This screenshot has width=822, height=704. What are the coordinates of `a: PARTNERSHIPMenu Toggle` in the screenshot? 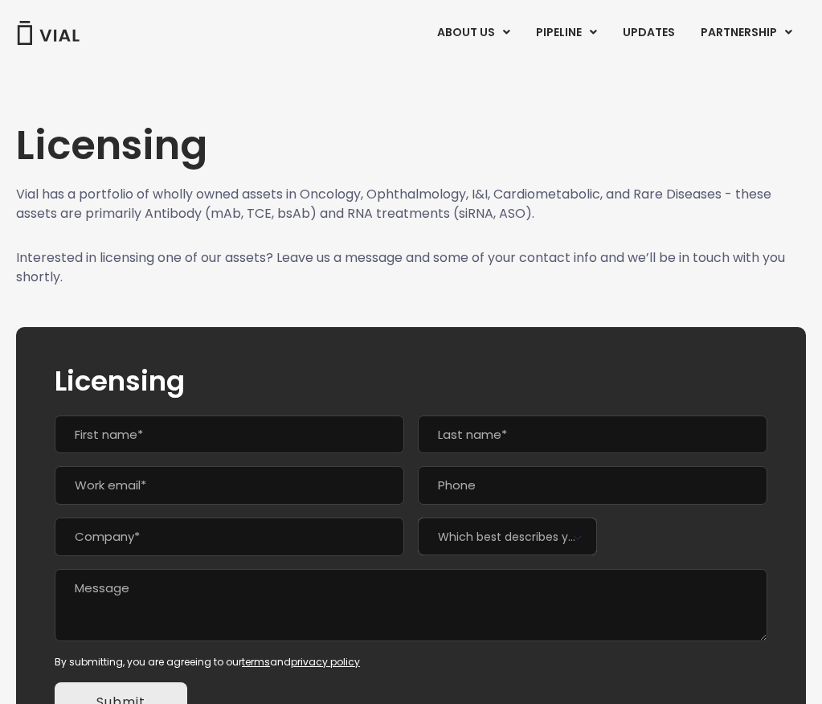 It's located at (746, 33).